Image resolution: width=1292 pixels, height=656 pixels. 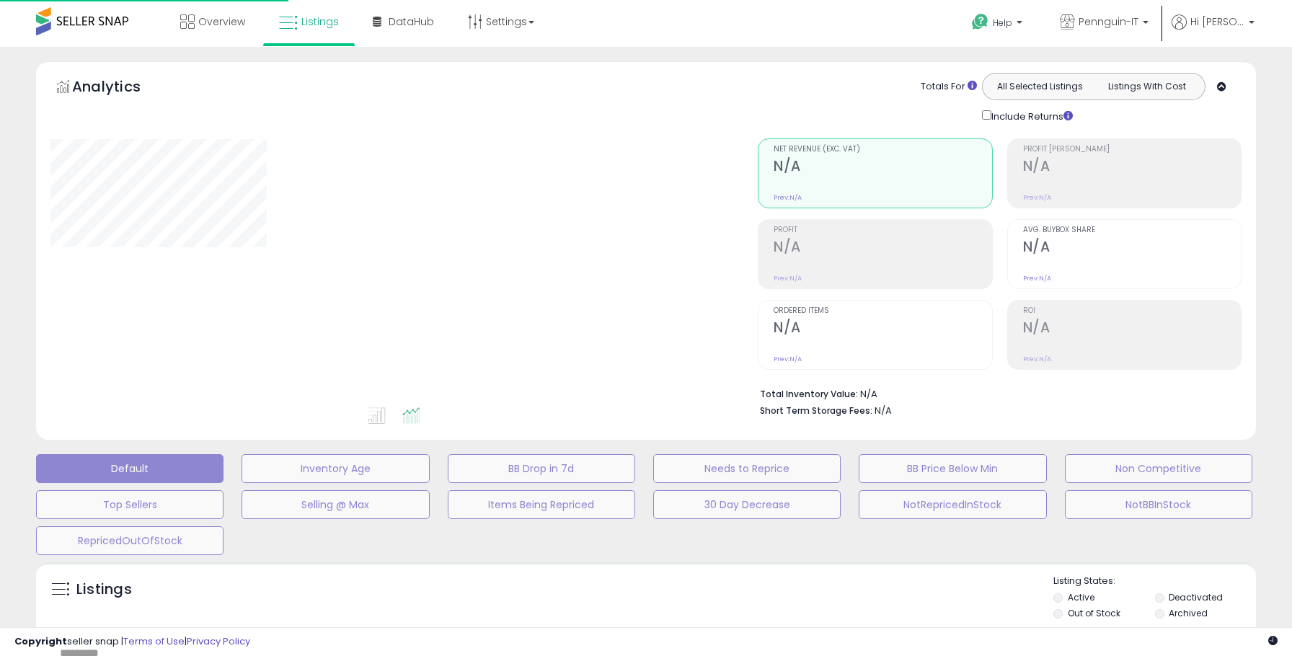 I want to click on span: Pennguin-IT, so click(x=1108, y=22).